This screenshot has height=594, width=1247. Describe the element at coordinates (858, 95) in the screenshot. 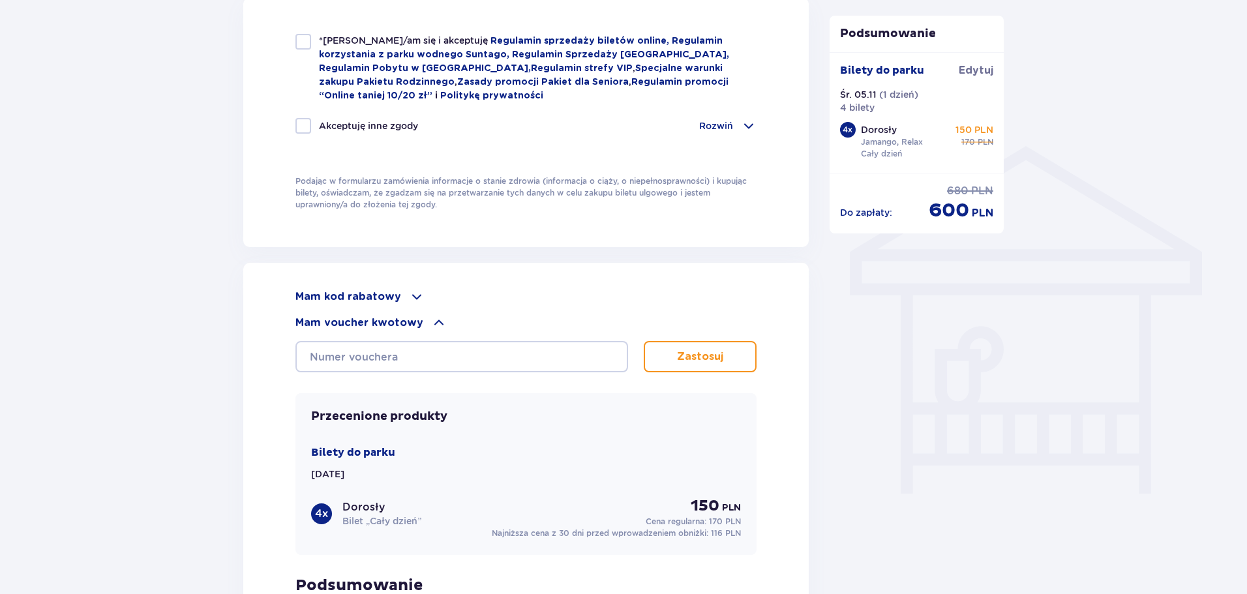

I see `p: Śr. 05.11` at that location.